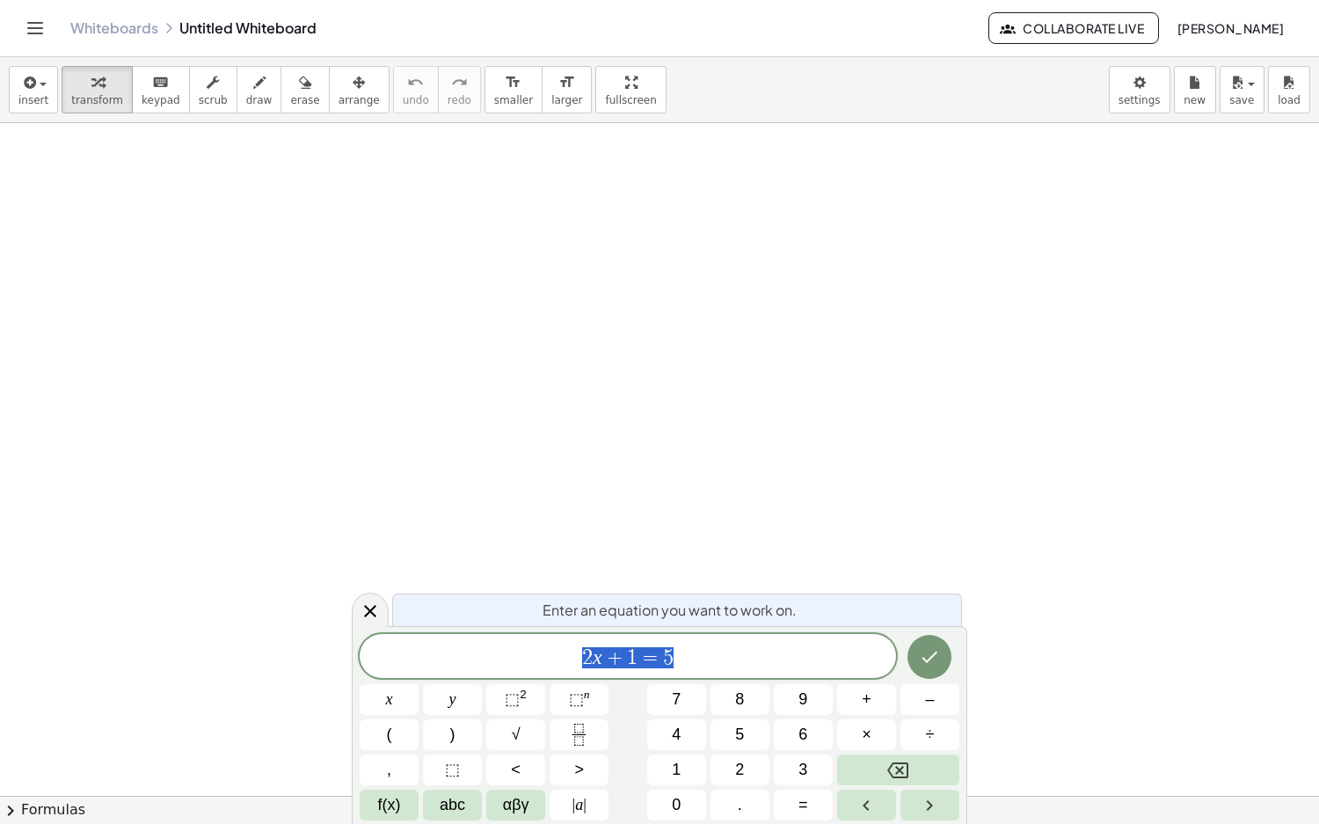  I want to click on span: erase, so click(304, 100).